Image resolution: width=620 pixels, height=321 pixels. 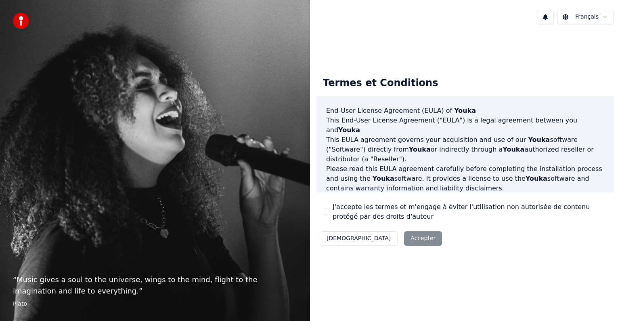 I want to click on img: youka, so click(x=21, y=21).